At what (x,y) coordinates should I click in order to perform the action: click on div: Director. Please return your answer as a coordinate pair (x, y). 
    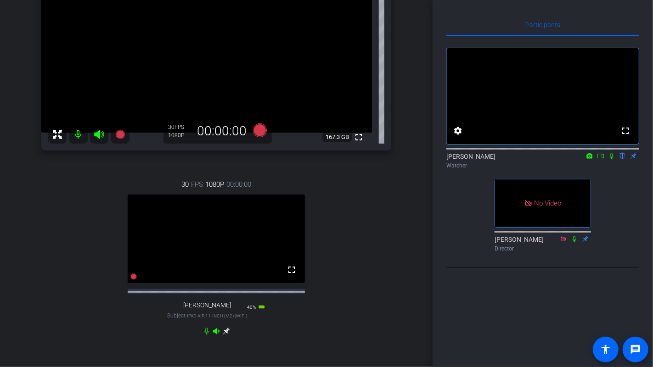
    Looking at the image, I should click on (542, 249).